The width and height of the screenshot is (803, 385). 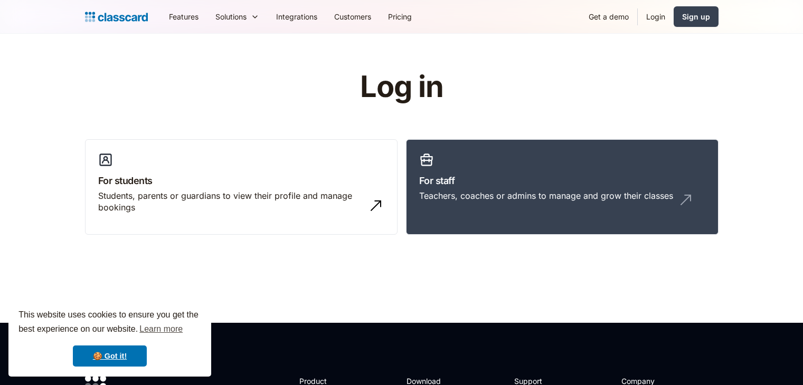 What do you see at coordinates (110, 356) in the screenshot?
I see `a: dismiss cookie message` at bounding box center [110, 356].